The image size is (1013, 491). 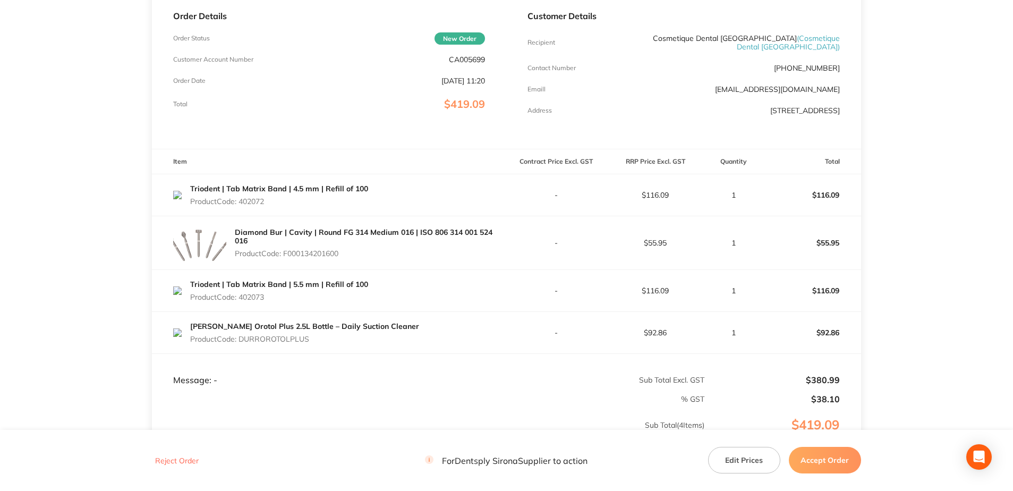 What do you see at coordinates (655, 161) in the screenshot?
I see `th: RRP Price Excl. GST` at bounding box center [655, 161].